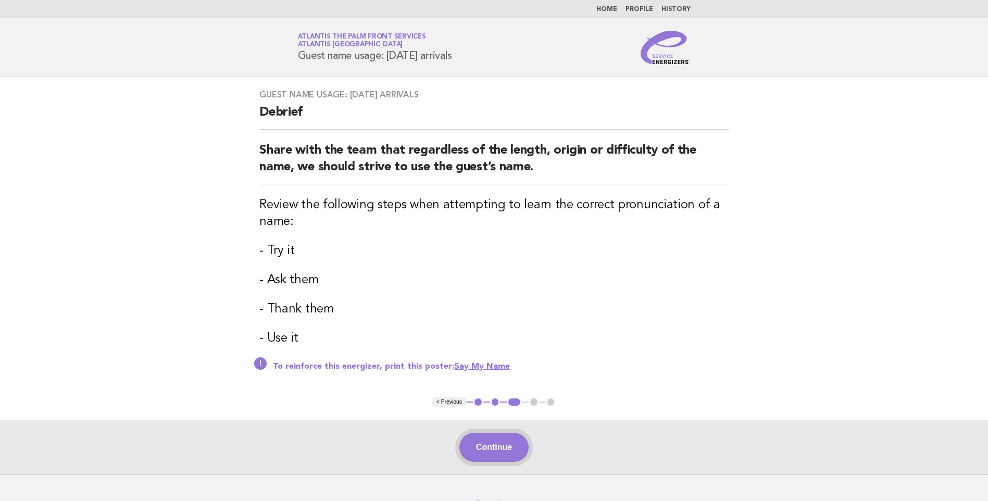 This screenshot has width=988, height=501. What do you see at coordinates (494, 280) in the screenshot?
I see `h3: - Ask them` at bounding box center [494, 280].